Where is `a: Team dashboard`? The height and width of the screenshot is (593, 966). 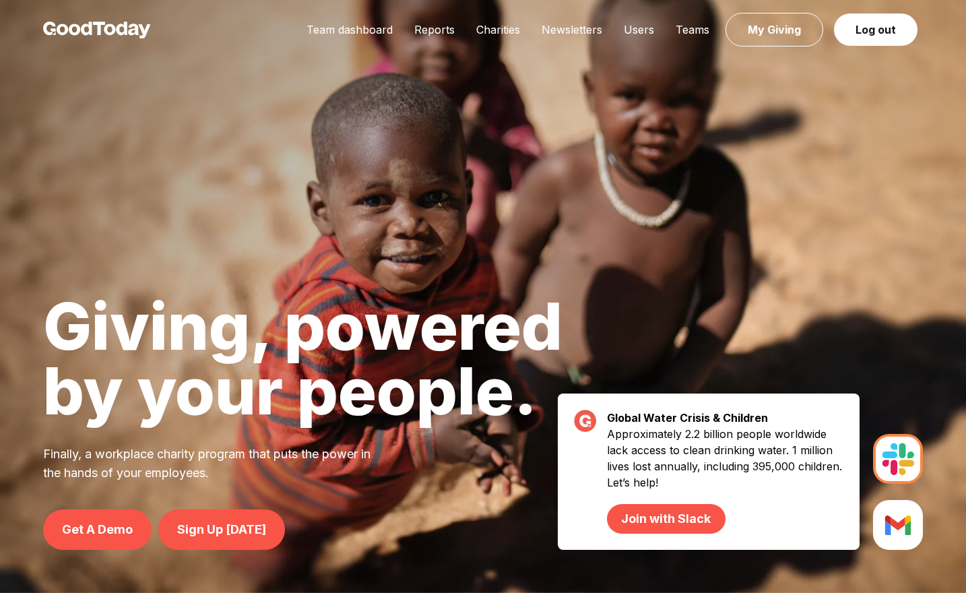
a: Team dashboard is located at coordinates (350, 30).